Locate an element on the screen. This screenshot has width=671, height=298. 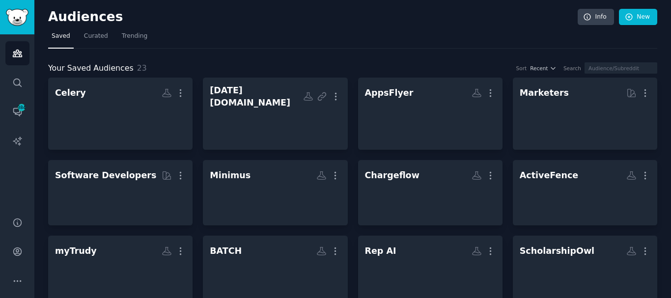
span: Your Saved Audiences is located at coordinates (91, 68).